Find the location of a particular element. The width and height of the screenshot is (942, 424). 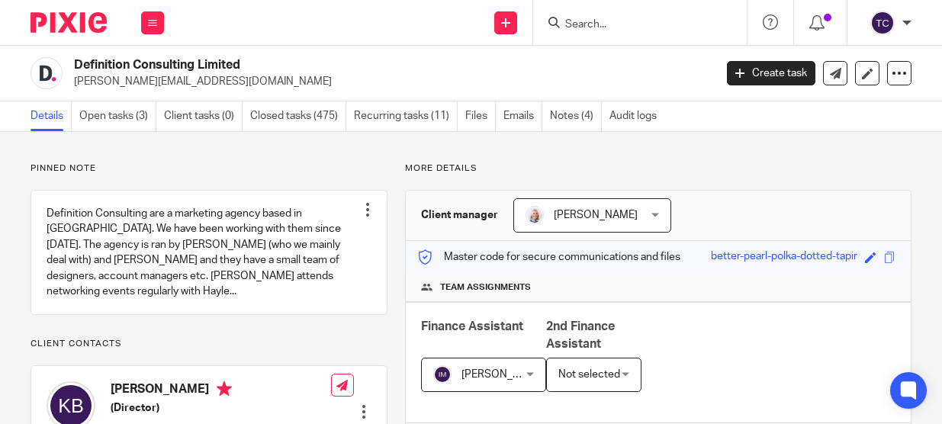

a: Recurring tasks (11) is located at coordinates (406, 116).